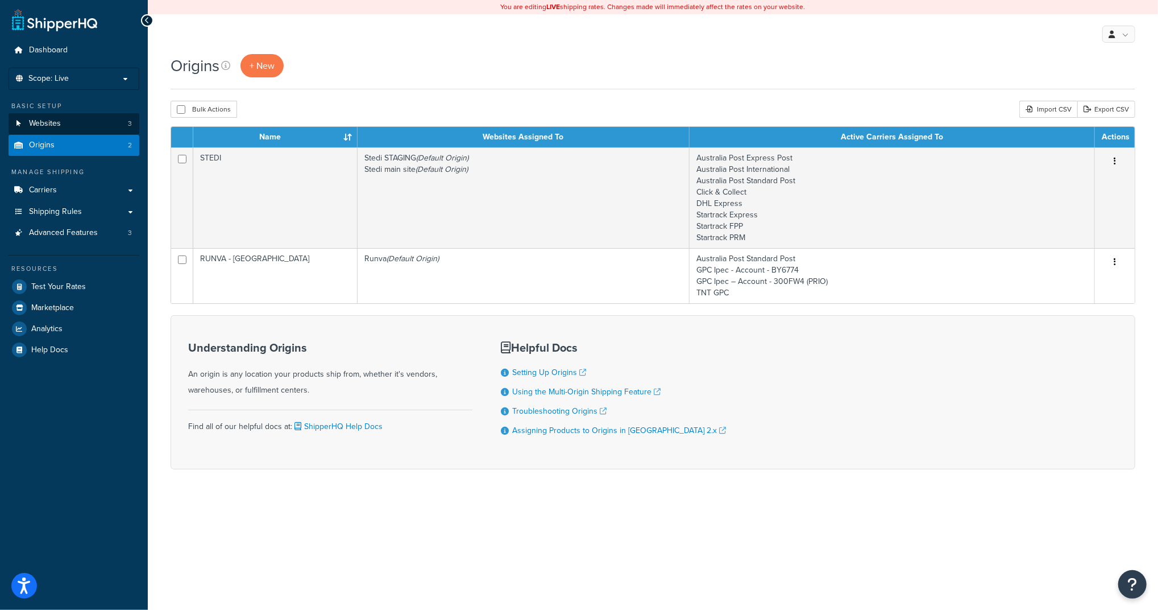 This screenshot has height=610, width=1158. Describe the element at coordinates (195, 65) in the screenshot. I see `h1: Origins` at that location.